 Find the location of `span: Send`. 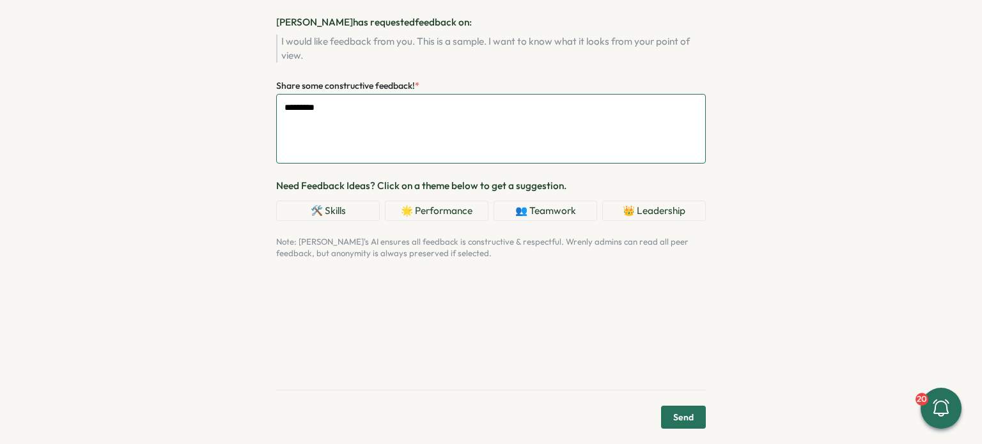

span: Send is located at coordinates (684, 418).